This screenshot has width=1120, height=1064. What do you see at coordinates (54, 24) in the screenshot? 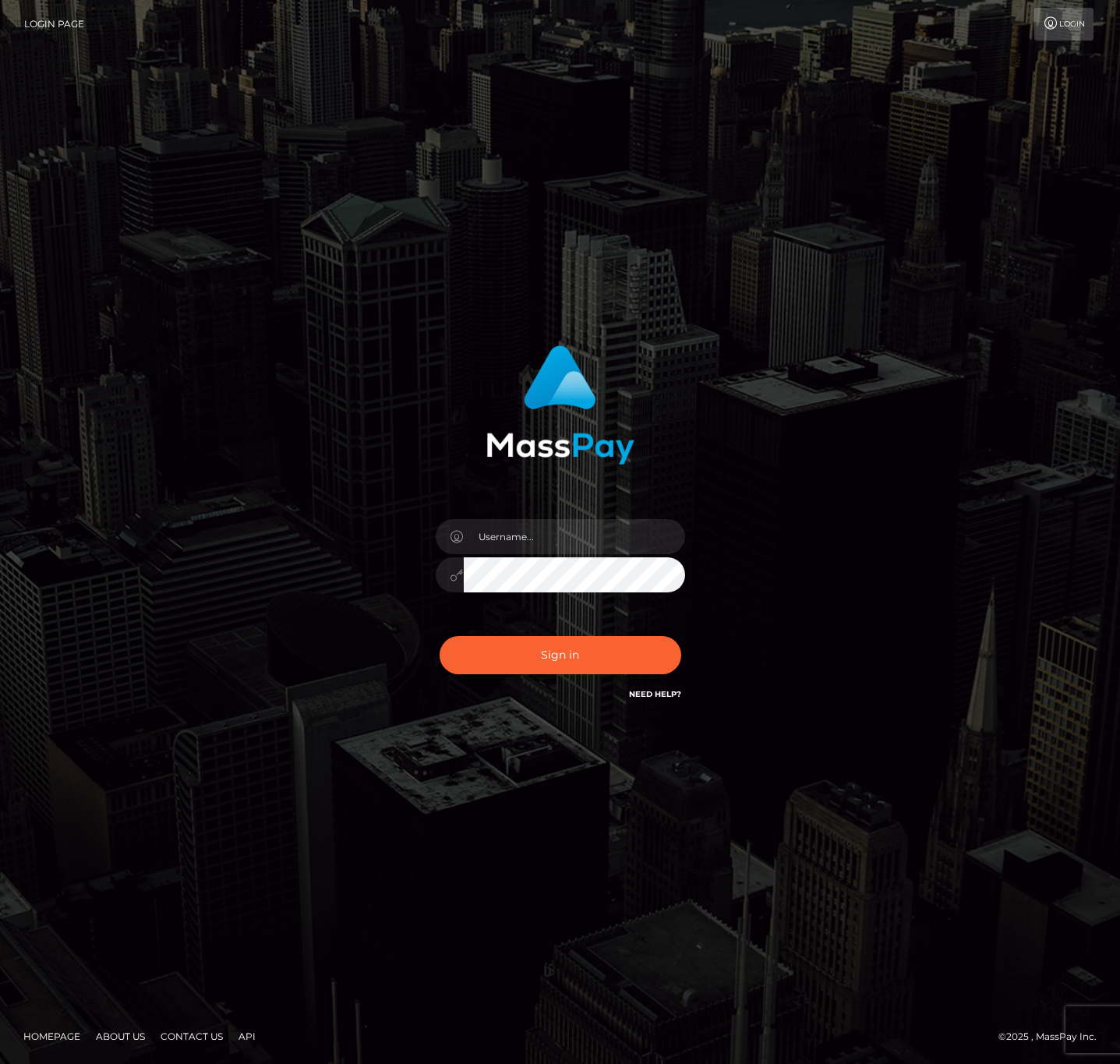
I see `a: Login Page` at bounding box center [54, 24].